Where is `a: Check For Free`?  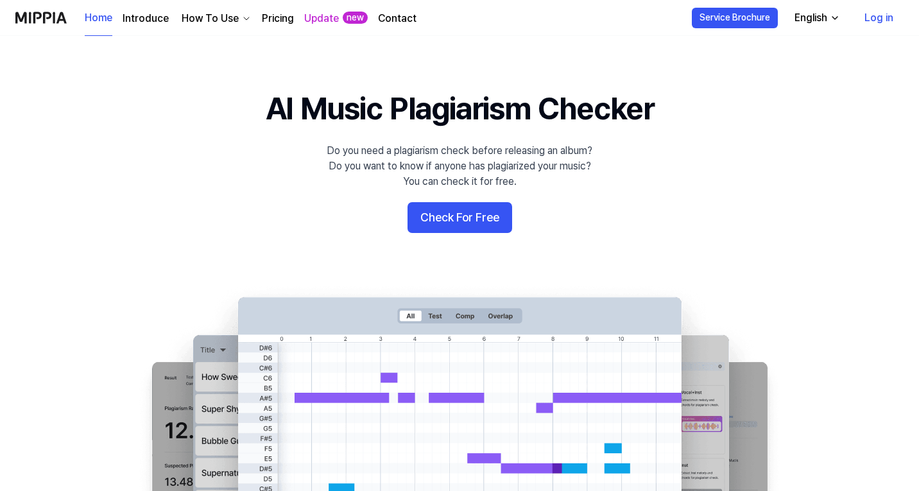
a: Check For Free is located at coordinates (459, 218).